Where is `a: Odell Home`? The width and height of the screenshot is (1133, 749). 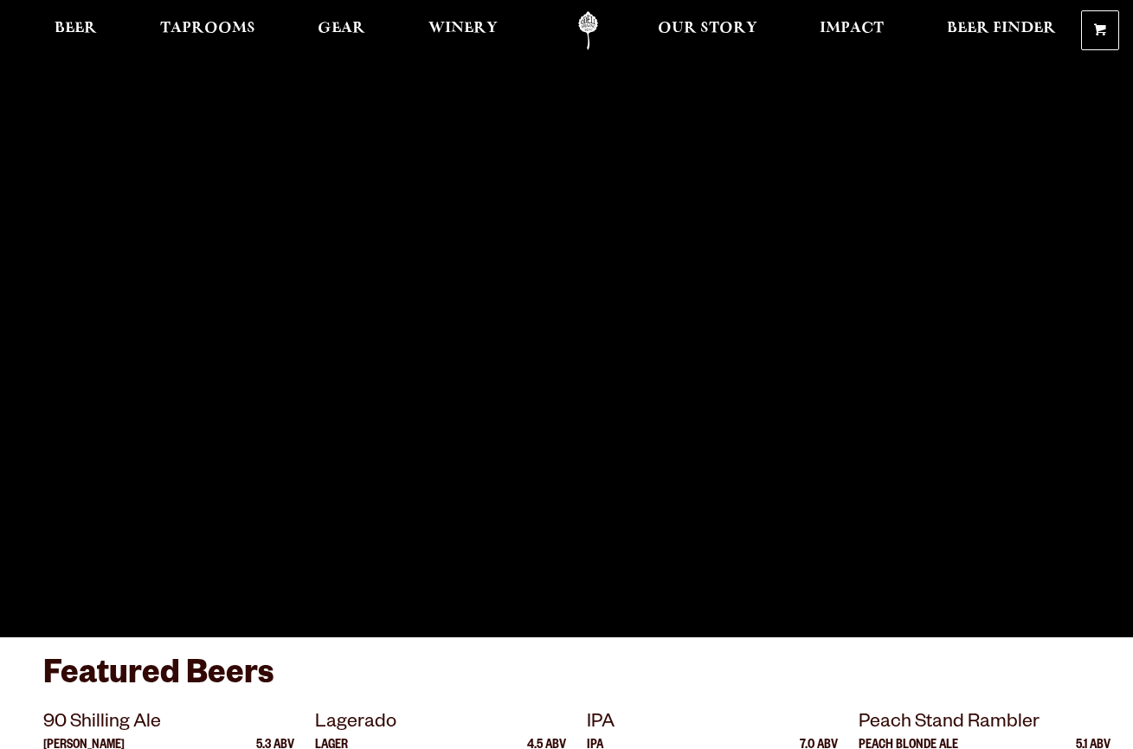
a: Odell Home is located at coordinates (588, 30).